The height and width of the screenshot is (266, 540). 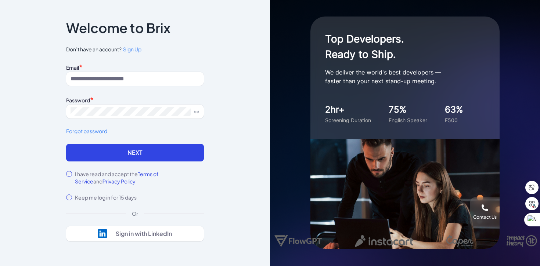 I want to click on span: Privacy Policy, so click(x=119, y=182).